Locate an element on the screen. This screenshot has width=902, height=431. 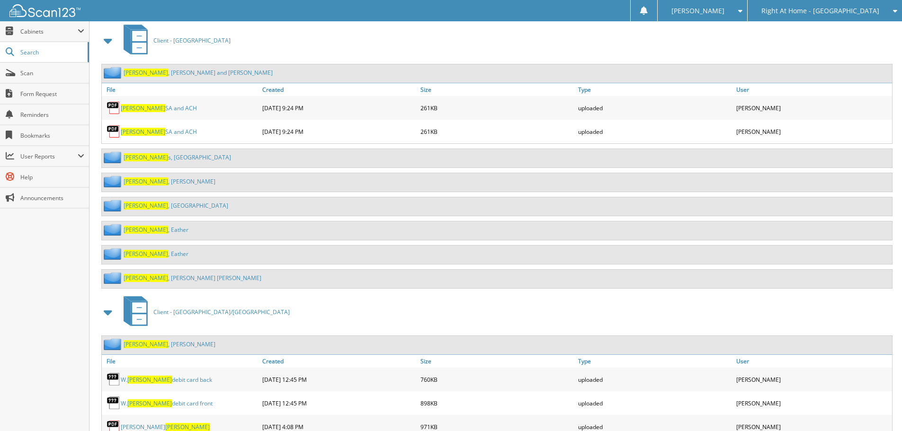
div: 898KB is located at coordinates (497, 403).